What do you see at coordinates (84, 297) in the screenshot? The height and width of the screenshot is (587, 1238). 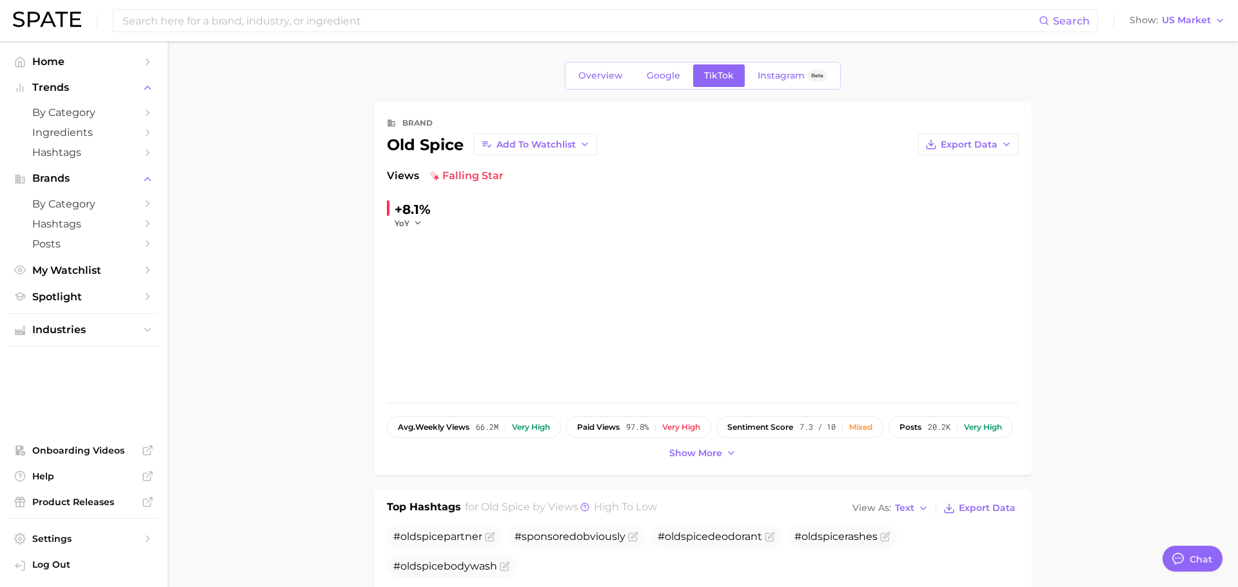 I see `span: Spotlight` at bounding box center [84, 297].